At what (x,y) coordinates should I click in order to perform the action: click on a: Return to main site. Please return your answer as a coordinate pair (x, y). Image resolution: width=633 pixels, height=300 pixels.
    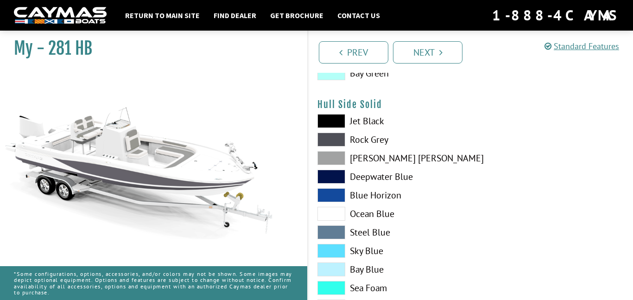
    Looking at the image, I should click on (162, 15).